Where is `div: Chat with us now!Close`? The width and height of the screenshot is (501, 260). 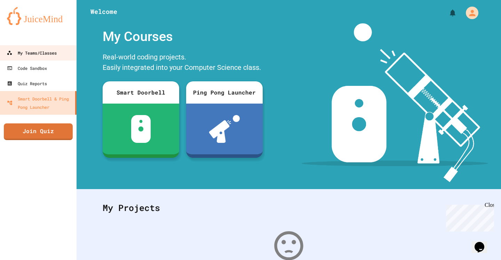 div: Chat with us now!Close is located at coordinates (25, 23).